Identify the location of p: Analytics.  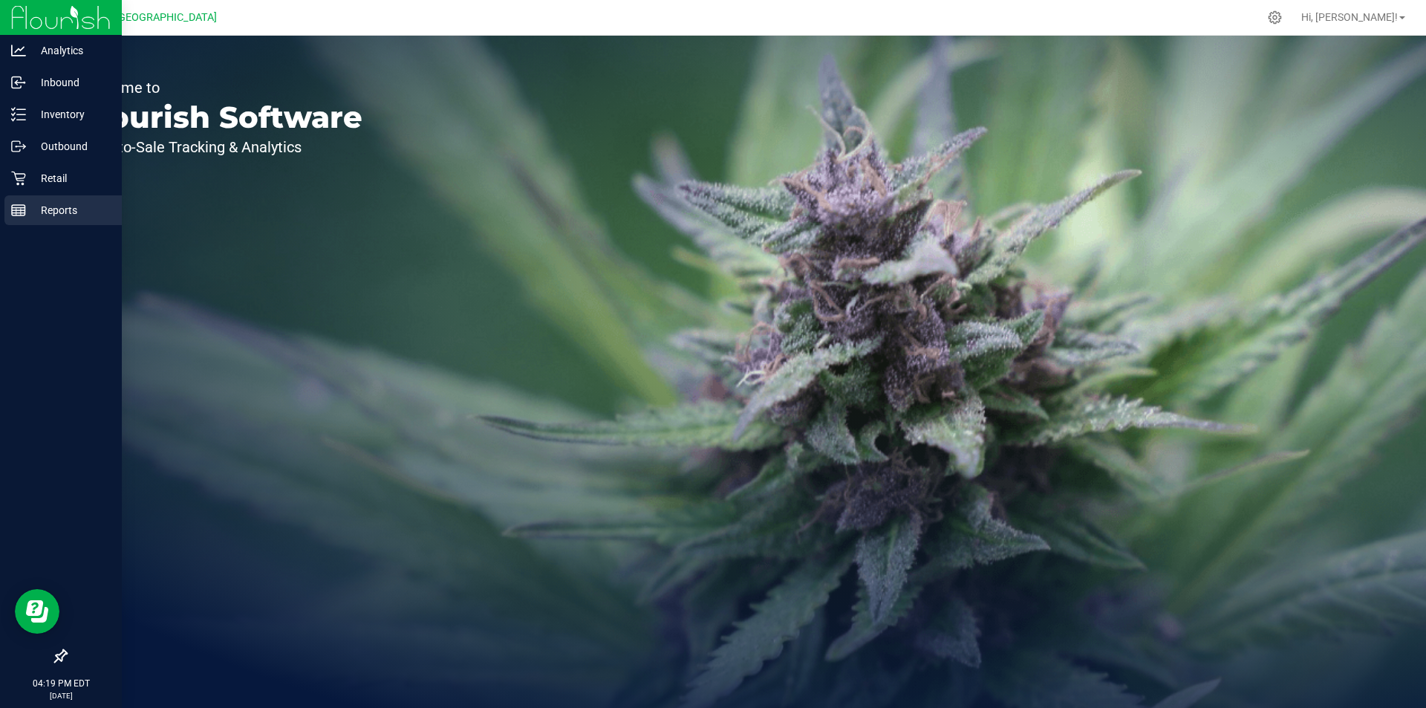
(71, 50).